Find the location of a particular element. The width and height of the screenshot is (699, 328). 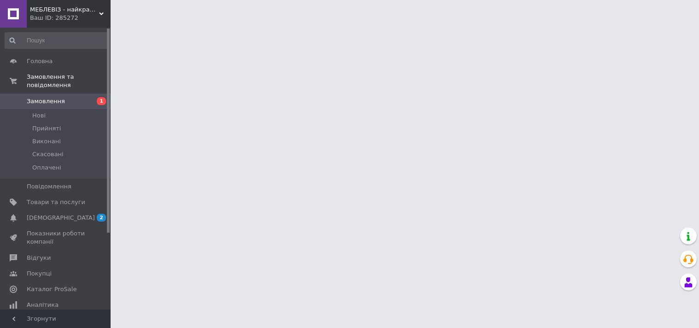

span: Замовлення is located at coordinates (46, 101).